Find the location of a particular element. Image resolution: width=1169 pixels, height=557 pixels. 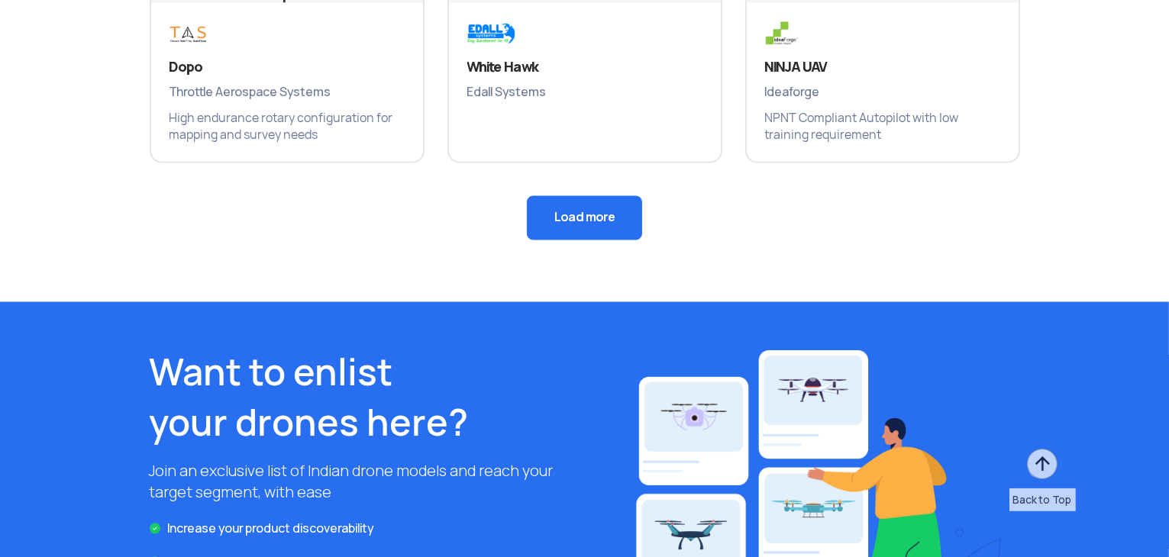

h2: Want to enlist your drones here? is located at coordinates (361, 399).